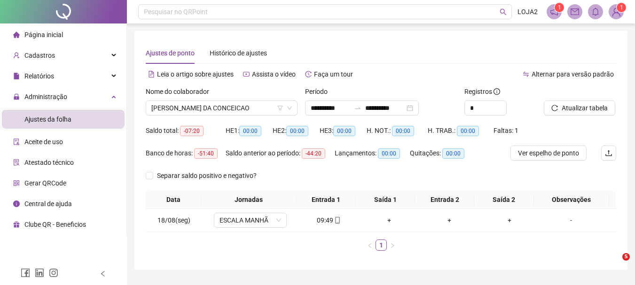 The image size is (635, 285). What do you see at coordinates (49, 163) in the screenshot?
I see `span: Atestado técnico` at bounding box center [49, 163].